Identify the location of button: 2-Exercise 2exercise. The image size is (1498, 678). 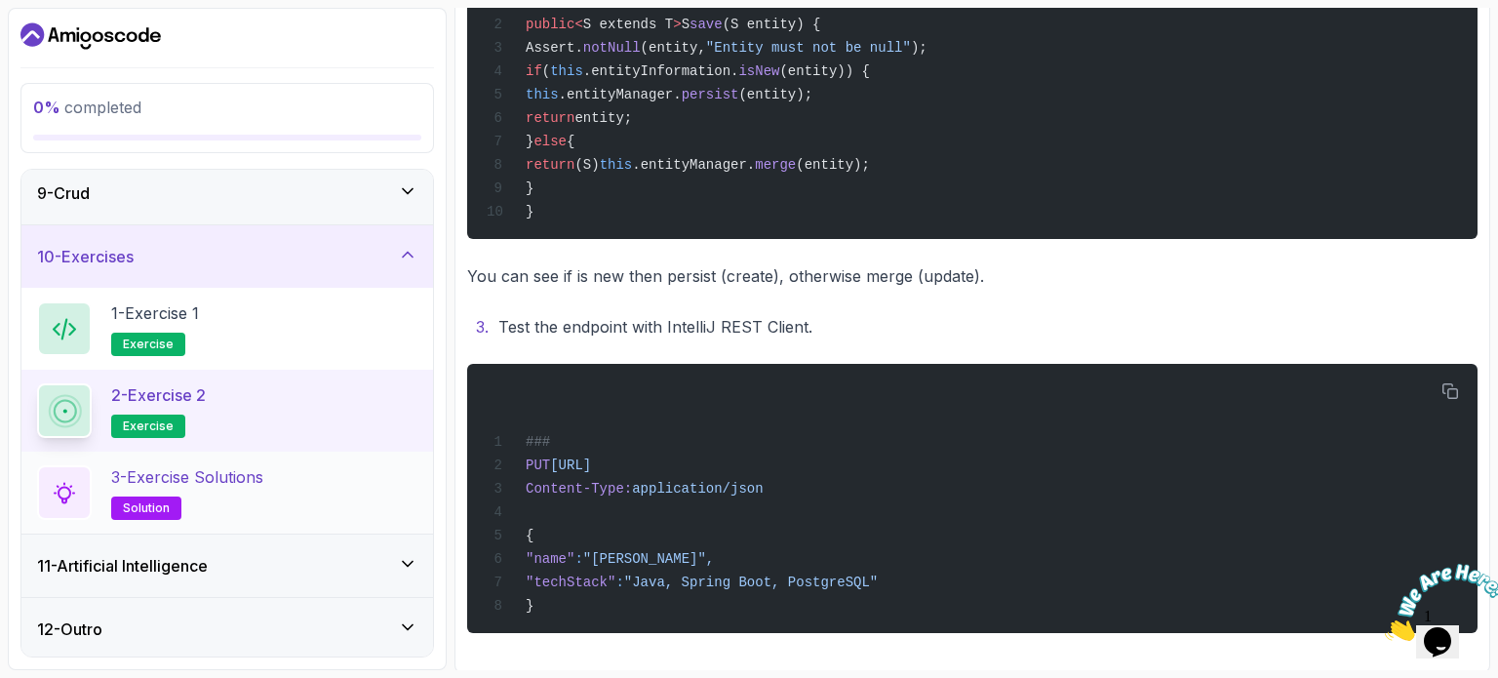
(227, 411).